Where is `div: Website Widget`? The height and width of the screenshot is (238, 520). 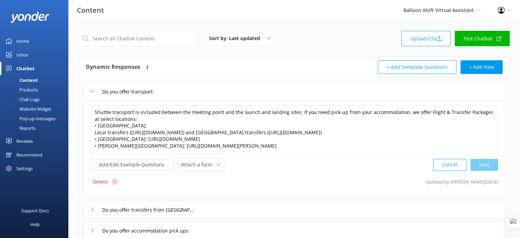 div: Website Widget is located at coordinates (28, 109).